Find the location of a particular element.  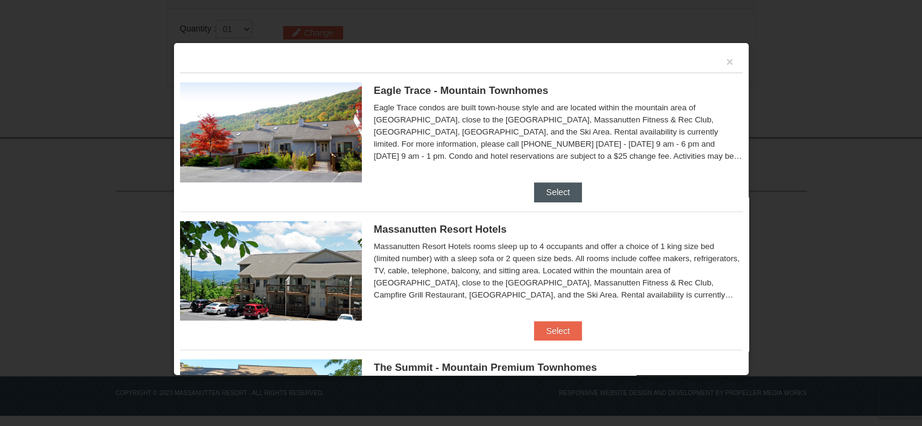

div: Eagle Trace condos are built town-house style and are located within the mountain area of [GEOGRA... is located at coordinates (558, 132).